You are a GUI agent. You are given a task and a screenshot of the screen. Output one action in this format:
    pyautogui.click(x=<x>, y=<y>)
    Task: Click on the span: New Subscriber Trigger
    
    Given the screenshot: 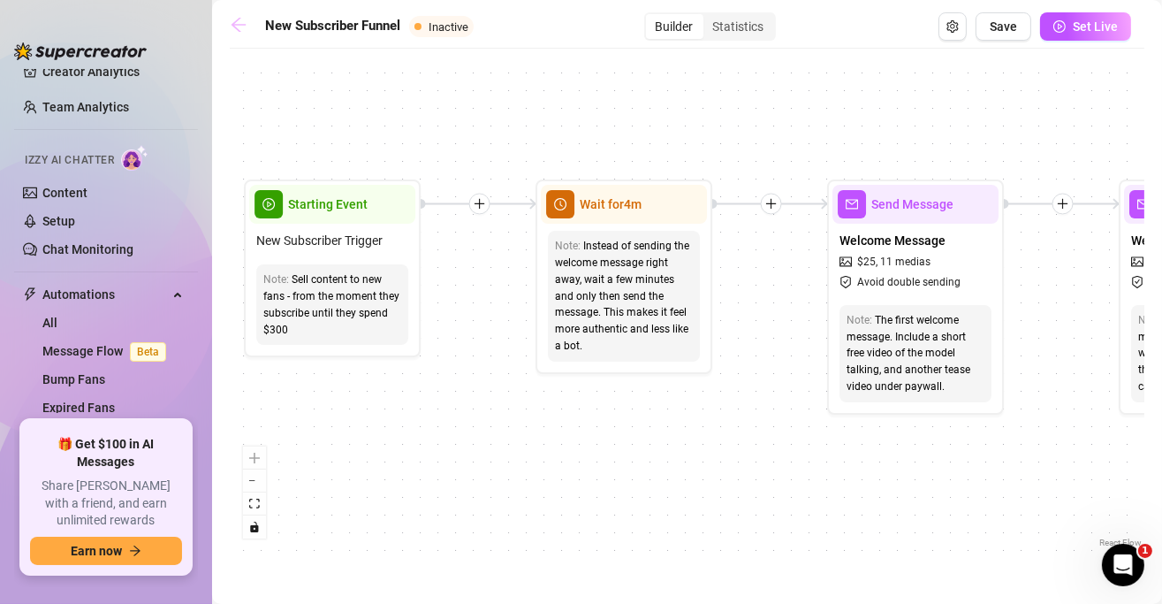 What is the action you would take?
    pyautogui.click(x=319, y=240)
    